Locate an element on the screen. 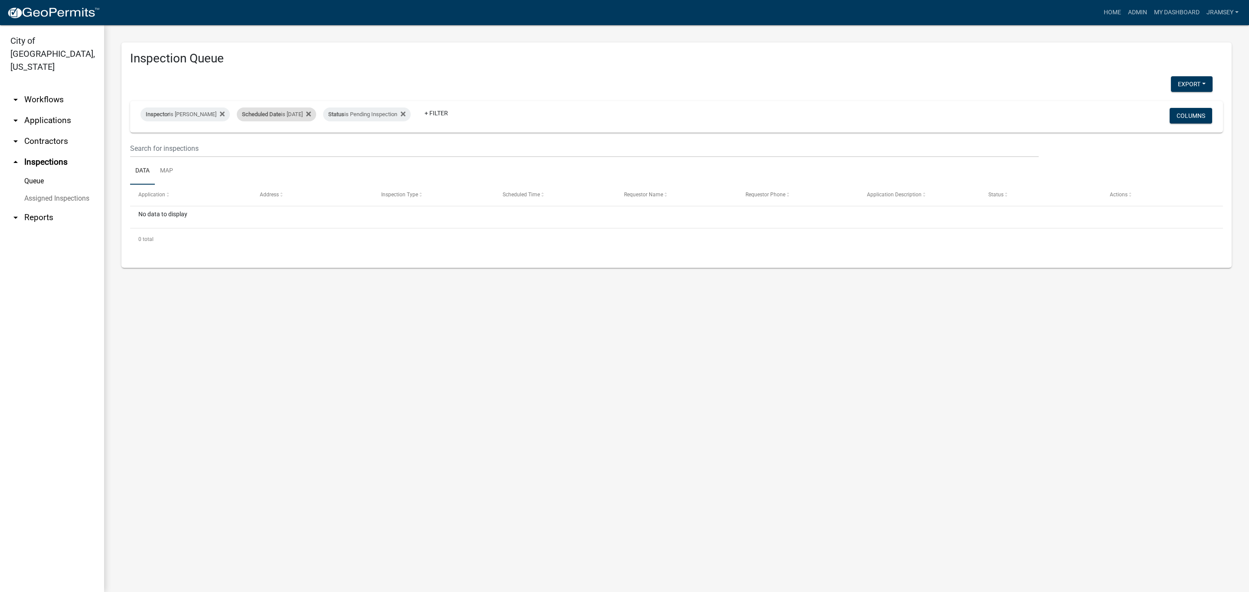  input: Search for inspections is located at coordinates (584, 148).